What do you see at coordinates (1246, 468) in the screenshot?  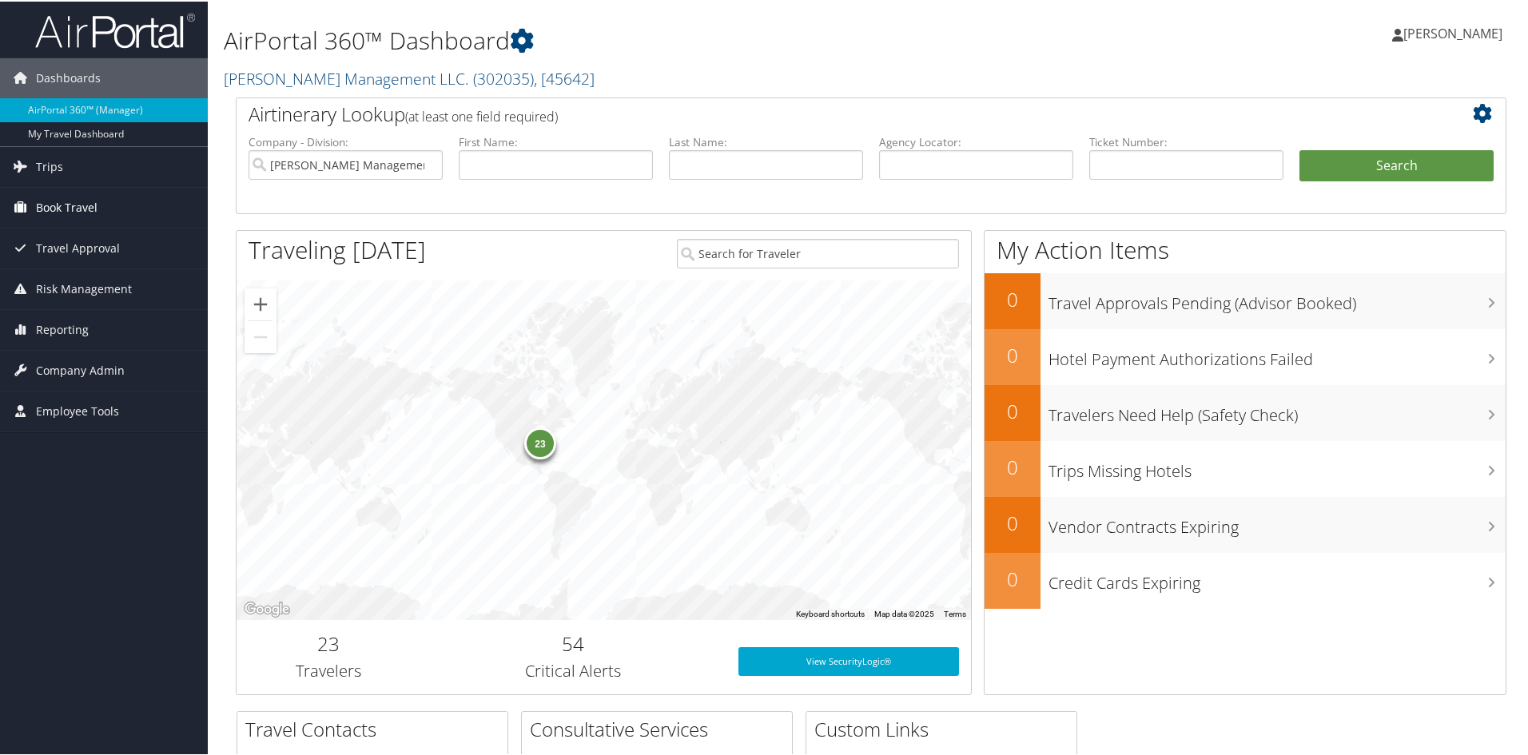 I see `a: 0Trips Missing Hotels` at bounding box center [1246, 468].